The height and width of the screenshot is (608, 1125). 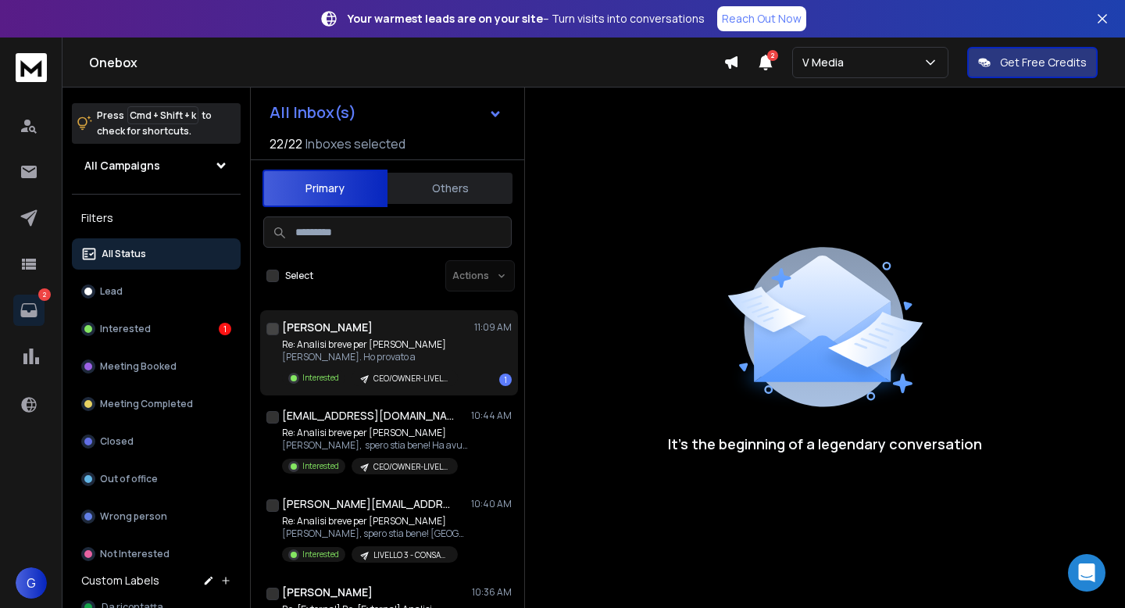 I want to click on button: Meeting Completed, so click(x=156, y=404).